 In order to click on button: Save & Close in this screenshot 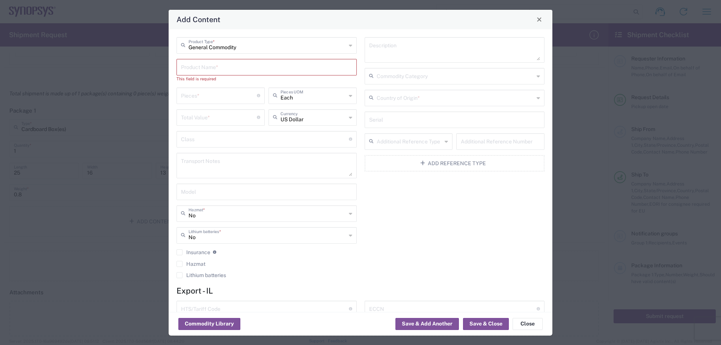, I will do `click(486, 324)`.